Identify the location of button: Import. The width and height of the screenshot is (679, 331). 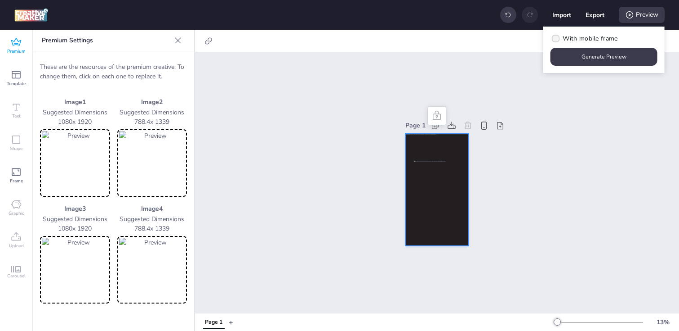
(562, 15).